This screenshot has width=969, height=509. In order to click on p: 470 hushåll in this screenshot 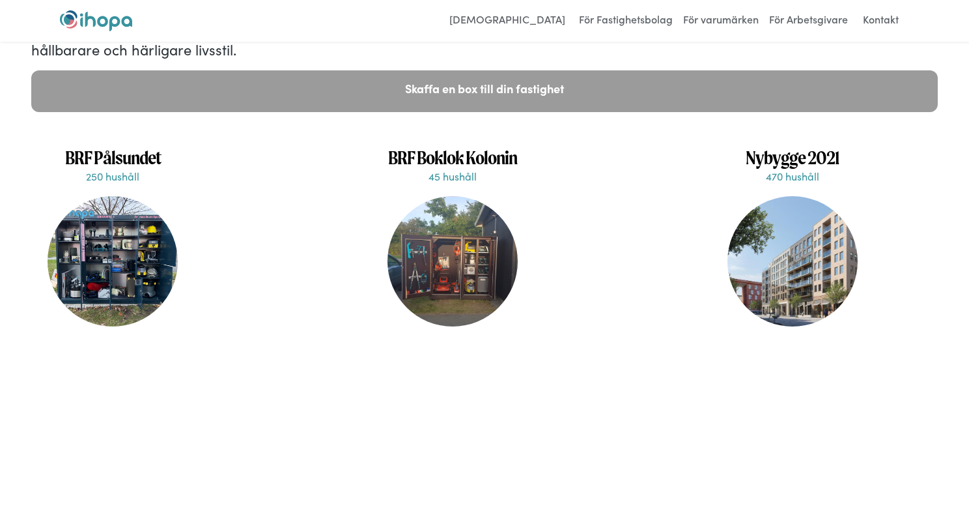, I will do `click(793, 176)`.